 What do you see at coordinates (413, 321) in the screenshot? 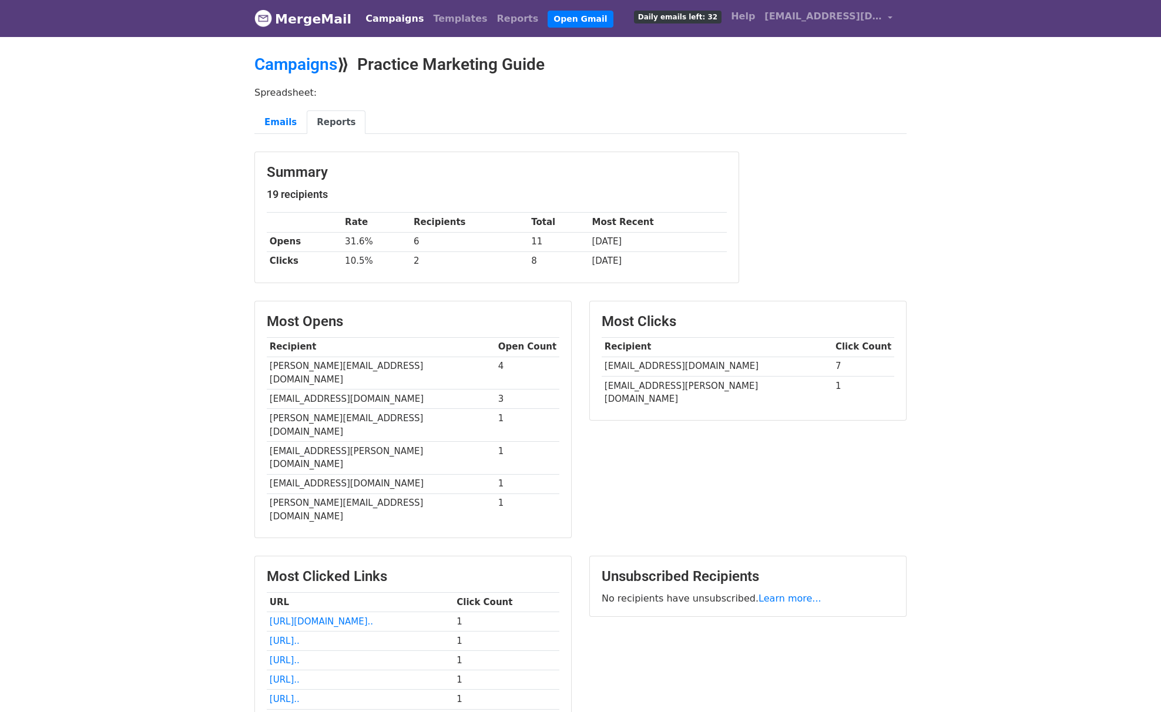
I see `h3: Most Opens` at bounding box center [413, 321].